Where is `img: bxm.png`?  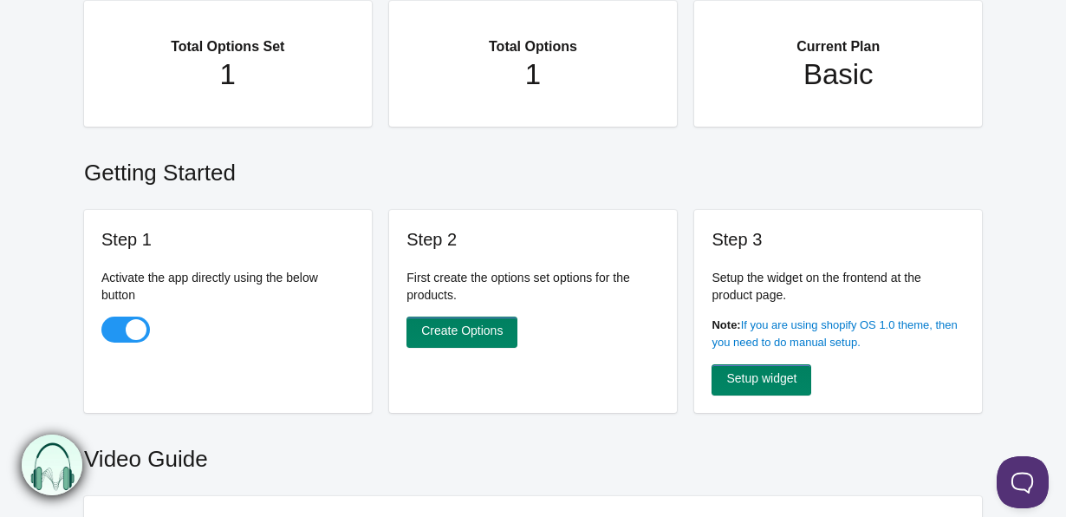 img: bxm.png is located at coordinates (49, 465).